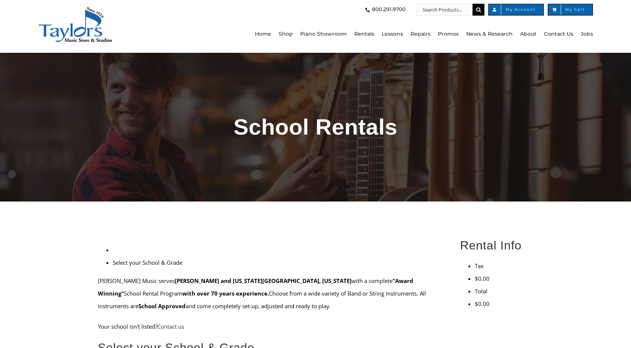 The width and height of the screenshot is (631, 348). Describe the element at coordinates (196, 337) in the screenshot. I see `span: Select School...` at that location.